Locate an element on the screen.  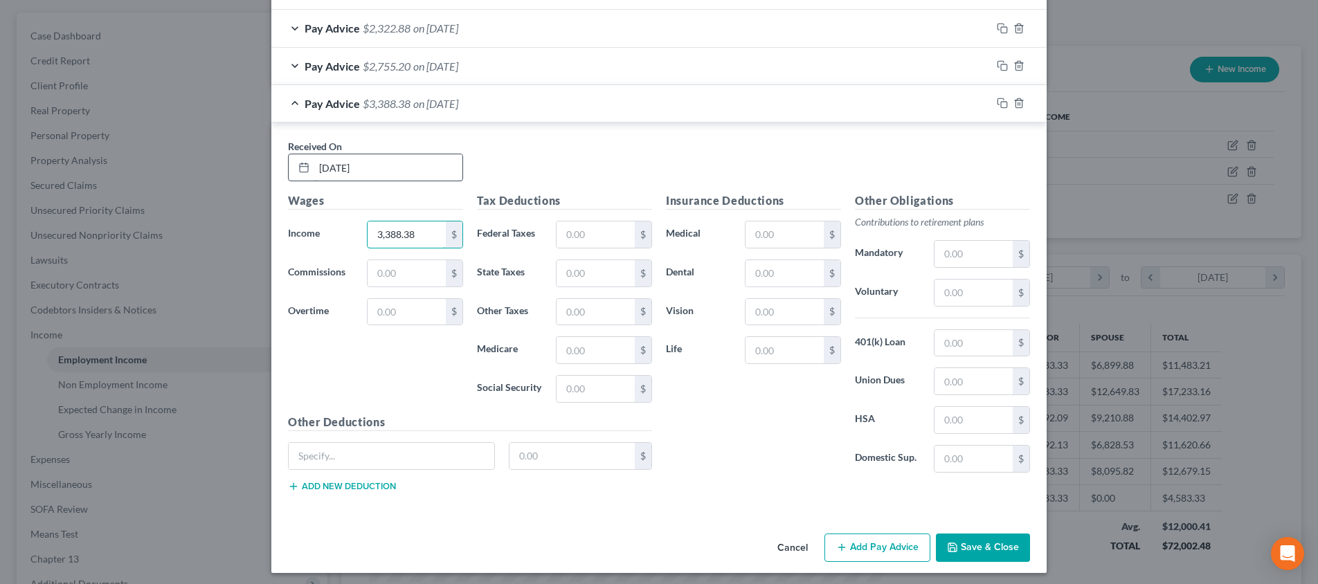
h5: Other Deductions is located at coordinates (470, 422).